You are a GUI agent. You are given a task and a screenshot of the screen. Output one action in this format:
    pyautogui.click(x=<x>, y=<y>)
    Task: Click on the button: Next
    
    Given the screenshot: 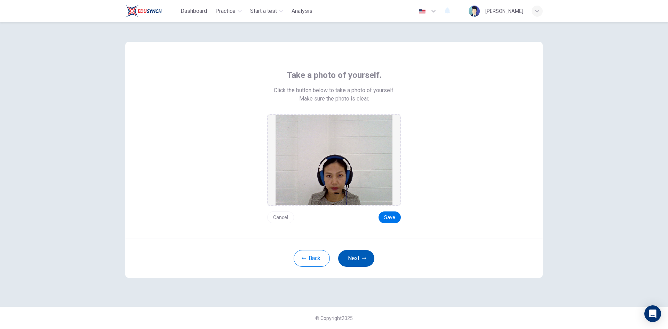 What is the action you would take?
    pyautogui.click(x=356, y=259)
    